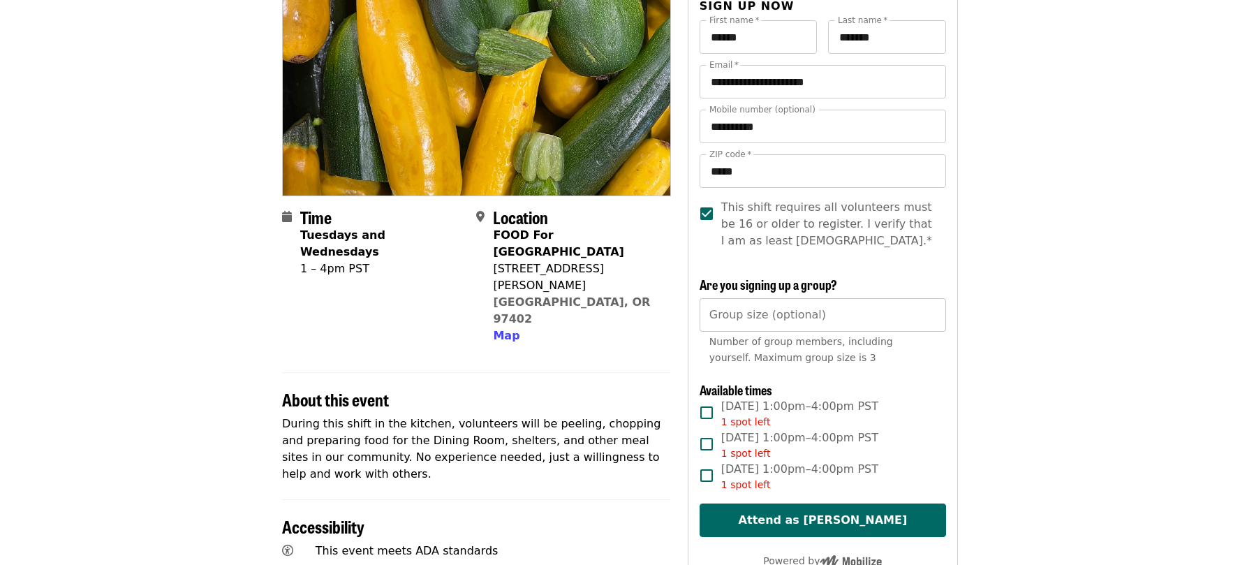  What do you see at coordinates (288, 550) in the screenshot?
I see `i: universal-access icon` at bounding box center [288, 550].